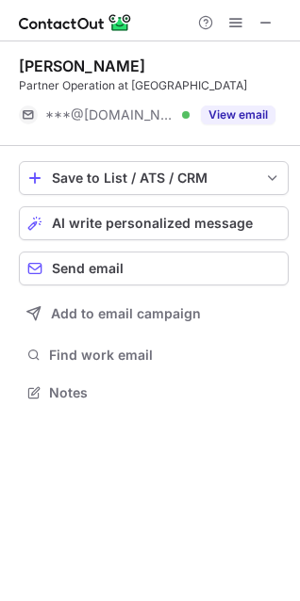 The height and width of the screenshot is (601, 300). Describe the element at coordinates (154, 393) in the screenshot. I see `button: Notes` at that location.